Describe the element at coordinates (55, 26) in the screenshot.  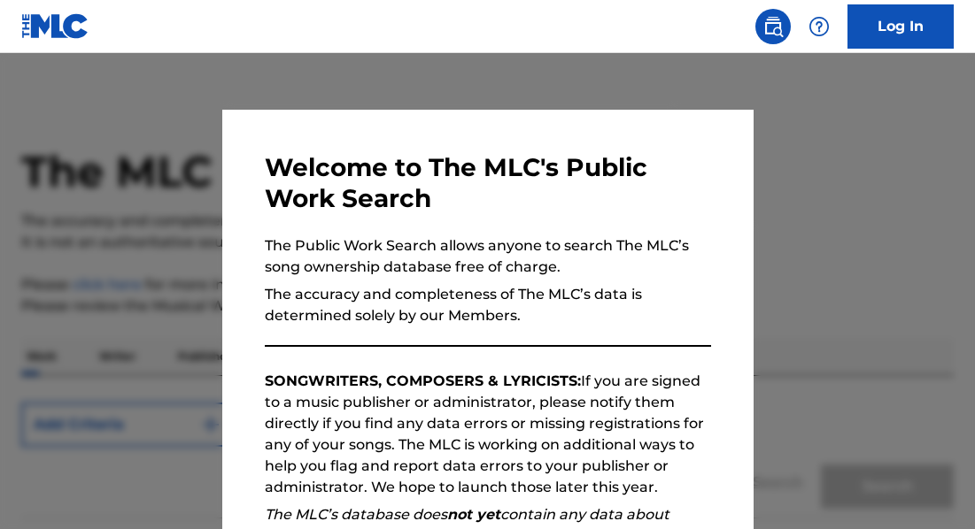
I see `img: MLC Logo` at that location.